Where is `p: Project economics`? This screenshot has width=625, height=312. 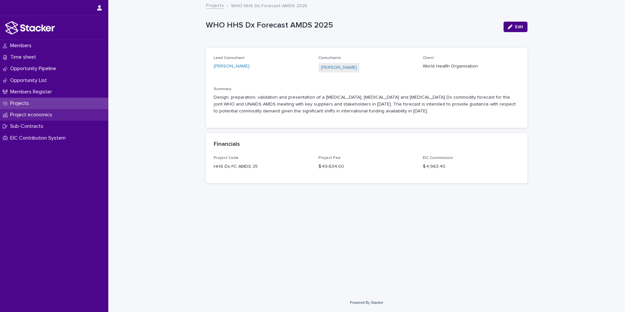
p: Project economics is located at coordinates (32, 115).